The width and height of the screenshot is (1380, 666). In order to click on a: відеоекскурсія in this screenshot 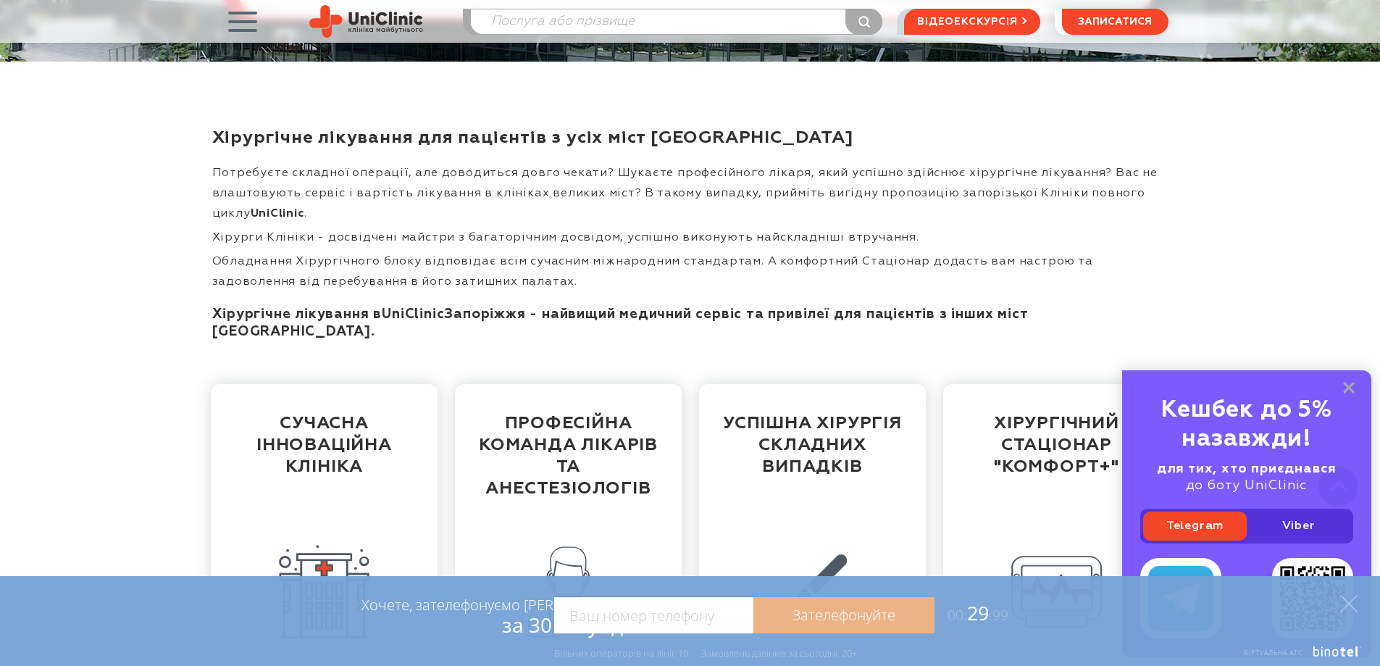, I will do `click(971, 22)`.